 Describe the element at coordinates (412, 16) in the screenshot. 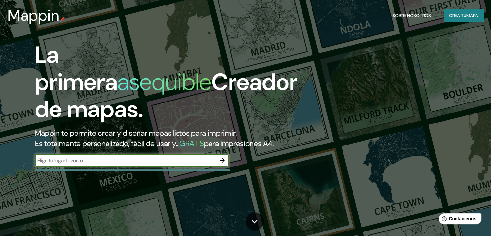

I see `font: Sobre nosotros` at that location.